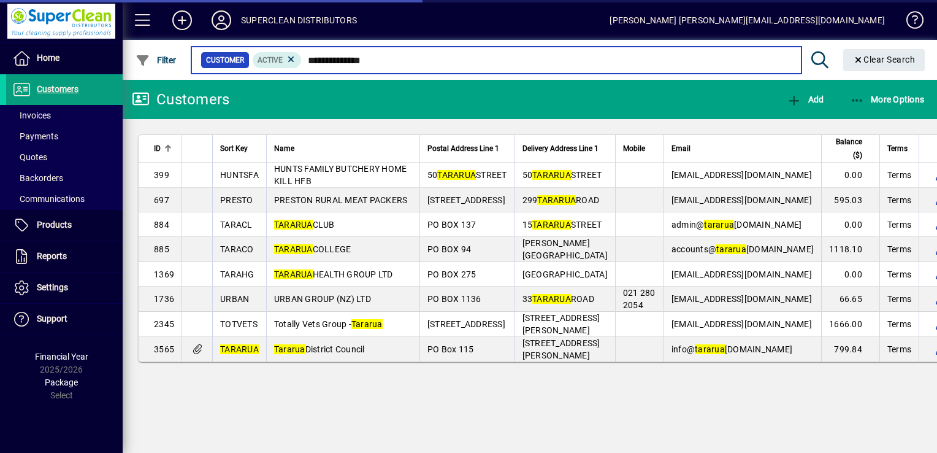  What do you see at coordinates (885, 60) in the screenshot?
I see `span: Clear Search` at bounding box center [885, 60].